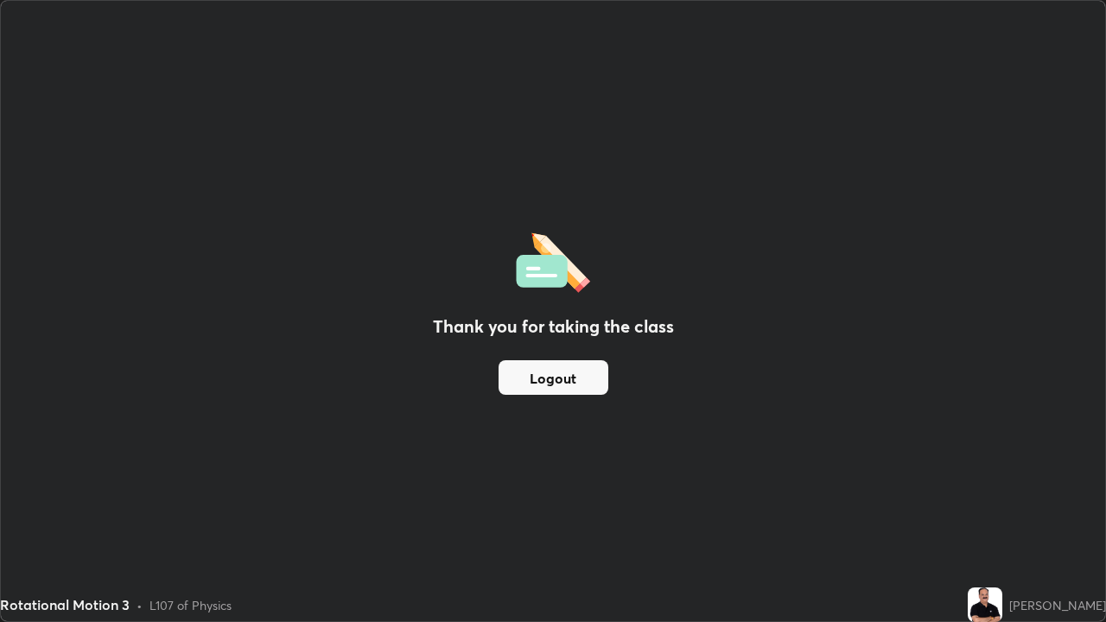 Image resolution: width=1106 pixels, height=622 pixels. I want to click on button: Logout, so click(553, 377).